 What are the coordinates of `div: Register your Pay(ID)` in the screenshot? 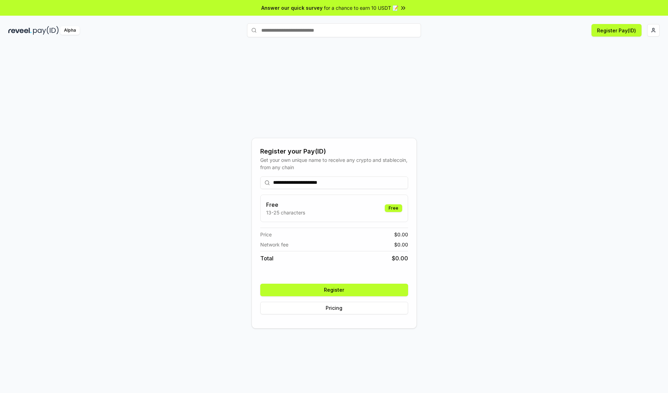 It's located at (334, 151).